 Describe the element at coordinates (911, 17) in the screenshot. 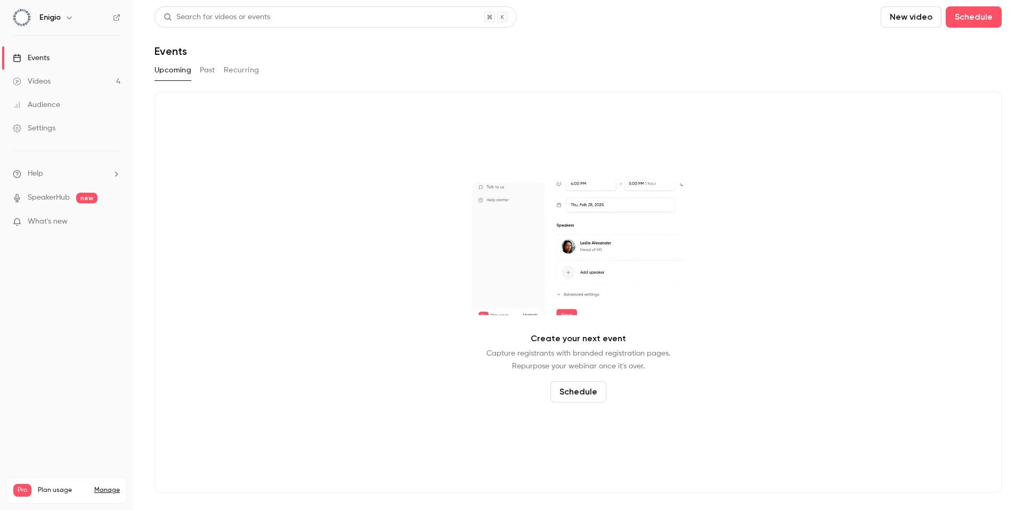

I see `button: New video` at that location.